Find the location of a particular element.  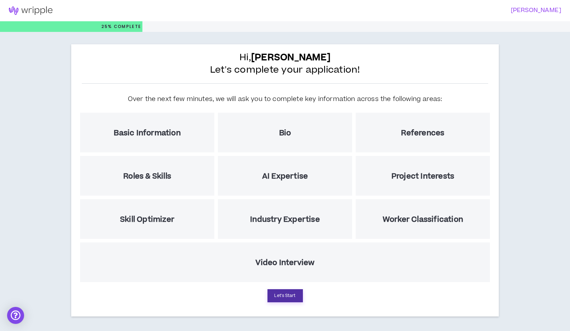

div: Open Intercom Messenger is located at coordinates (16, 315).